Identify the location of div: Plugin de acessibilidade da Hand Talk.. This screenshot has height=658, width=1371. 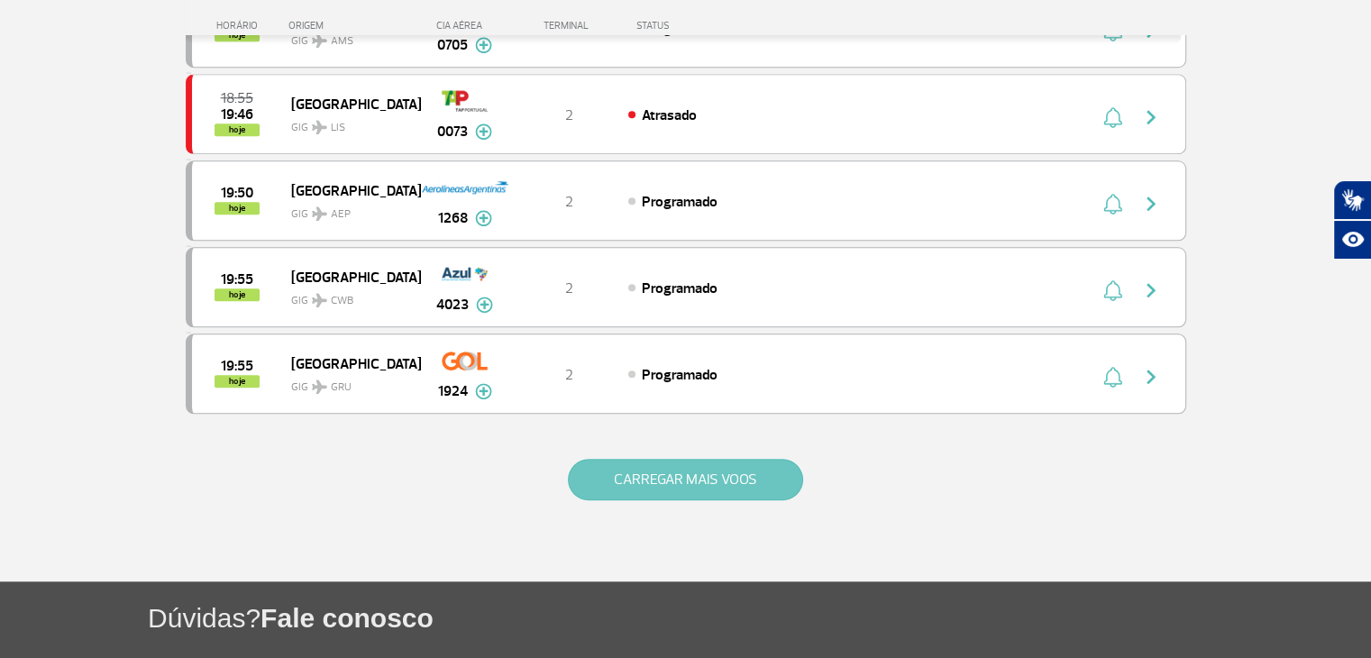
(1352, 220).